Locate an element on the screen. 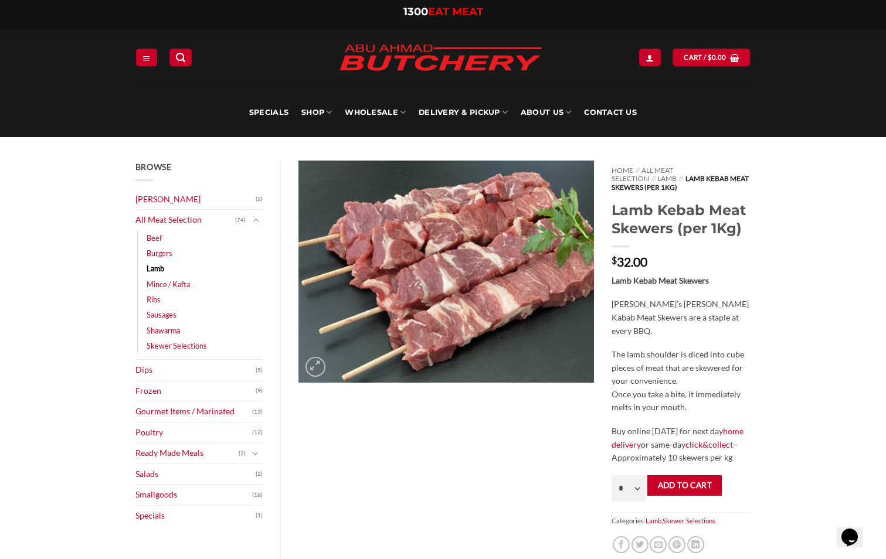 Image resolution: width=886 pixels, height=559 pixels. span: 1300 is located at coordinates (416, 12).